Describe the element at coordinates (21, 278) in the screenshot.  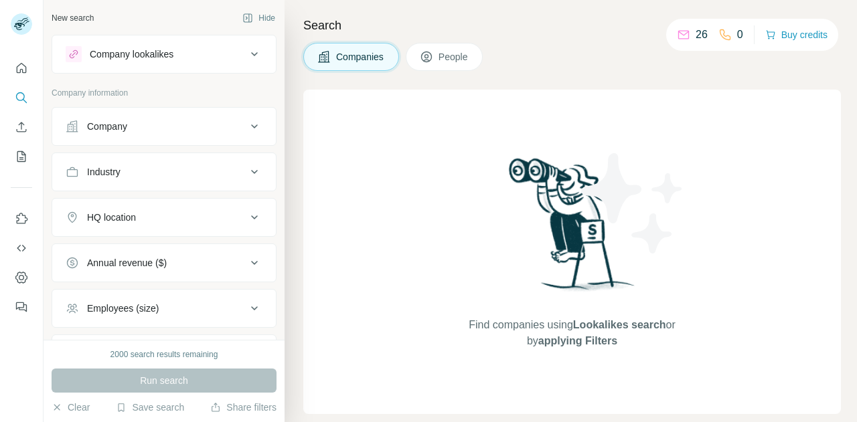
I see `button: Dashboard` at that location.